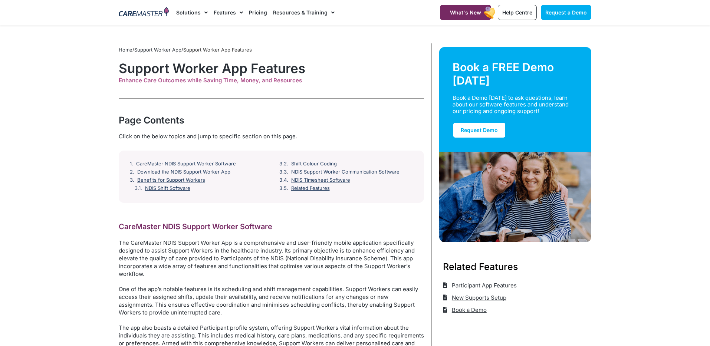  Describe the element at coordinates (171, 180) in the screenshot. I see `a: Benefits for Support Workers` at that location.